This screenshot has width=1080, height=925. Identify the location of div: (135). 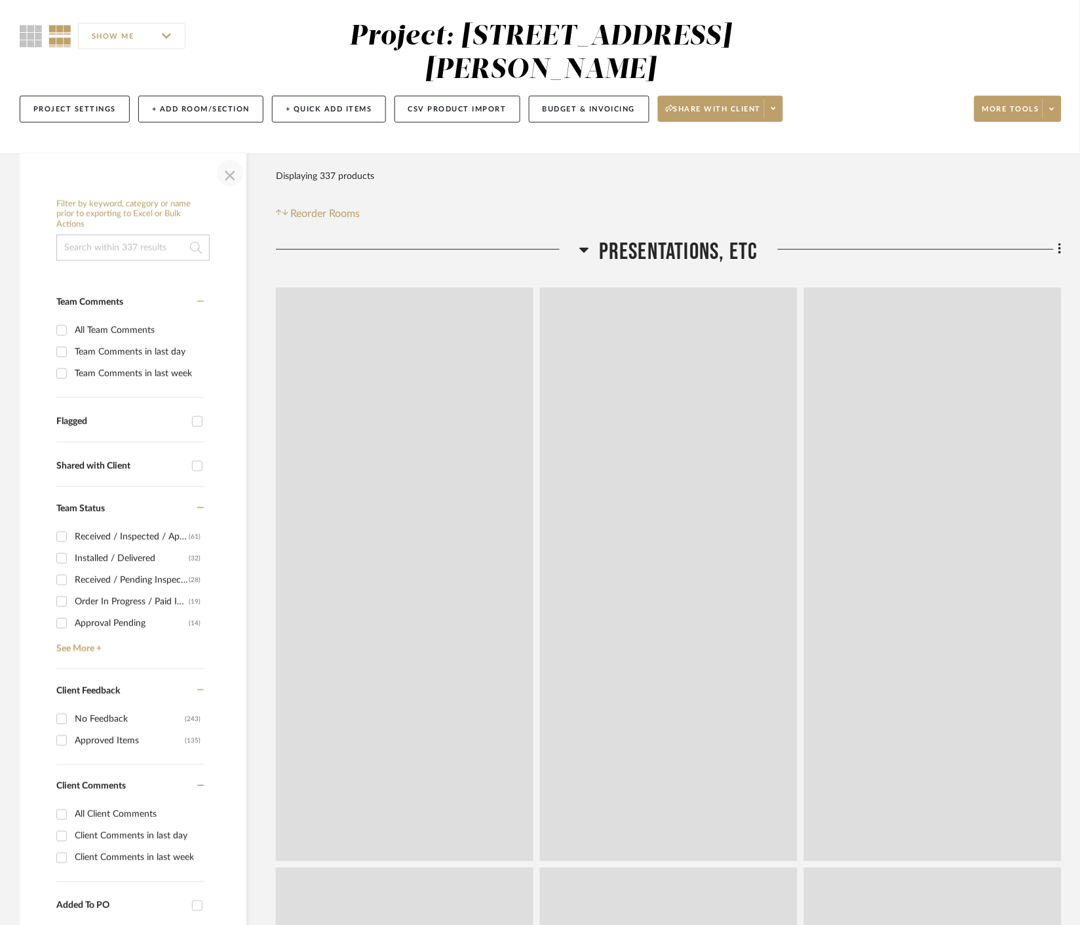
(193, 740).